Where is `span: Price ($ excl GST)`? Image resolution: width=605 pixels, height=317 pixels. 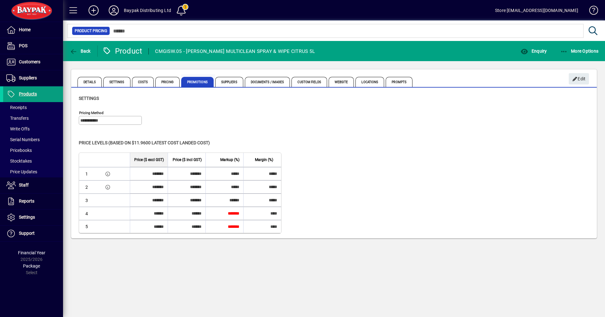 span: Price ($ excl GST) is located at coordinates (149, 160).